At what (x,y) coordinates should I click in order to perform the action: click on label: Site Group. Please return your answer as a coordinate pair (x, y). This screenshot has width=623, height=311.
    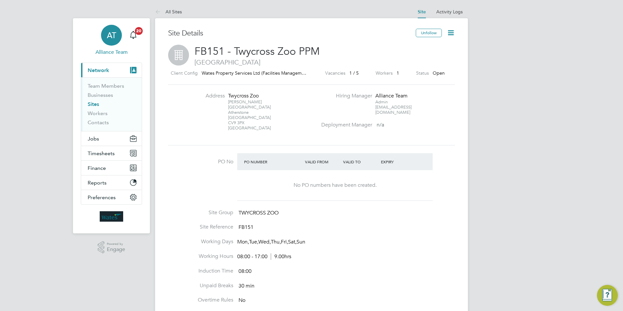
    Looking at the image, I should click on (201, 212).